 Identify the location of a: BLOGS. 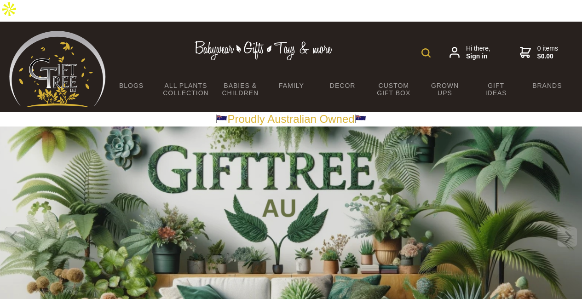
(131, 86).